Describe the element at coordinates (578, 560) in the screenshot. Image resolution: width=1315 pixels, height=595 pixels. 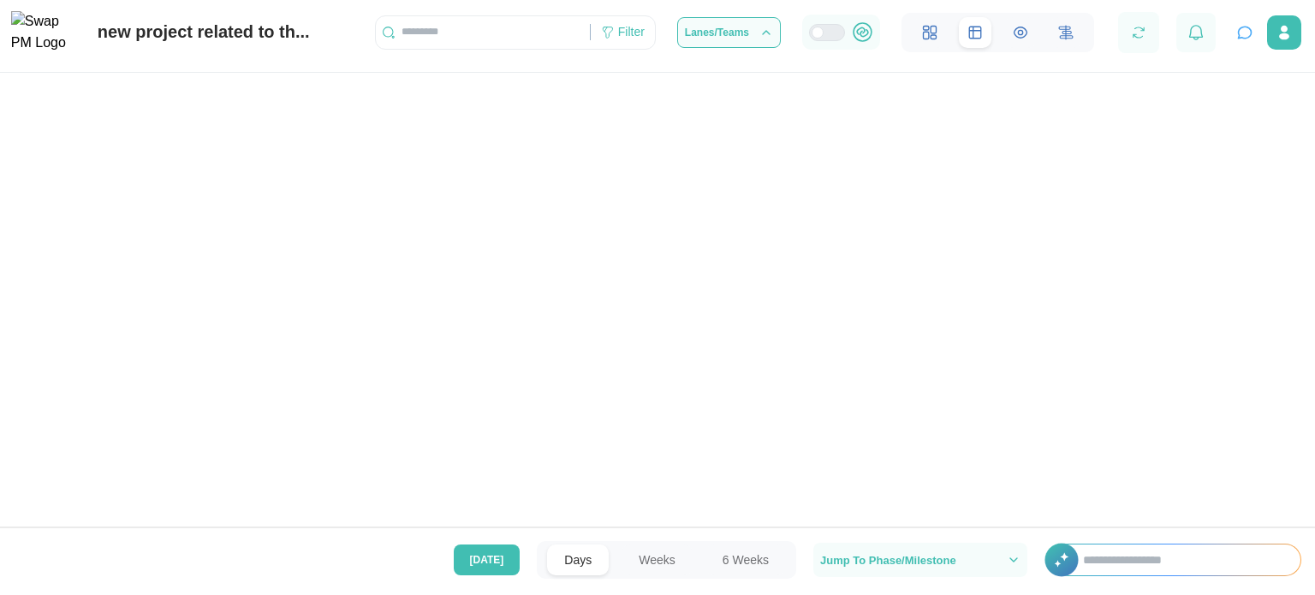
I see `button: Days` at that location.